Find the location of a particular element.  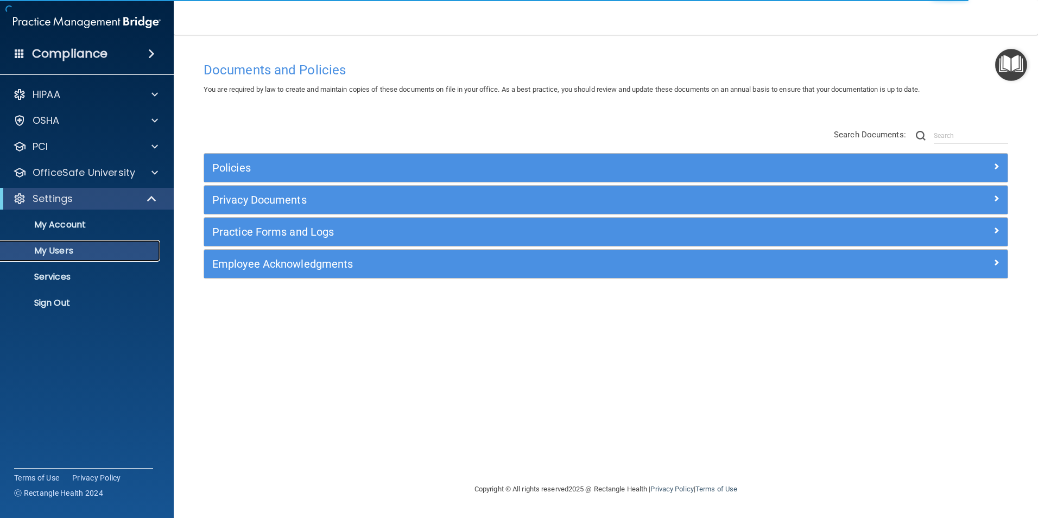

span: Ⓒ Rectangle Health 2024 is located at coordinates (59, 493).